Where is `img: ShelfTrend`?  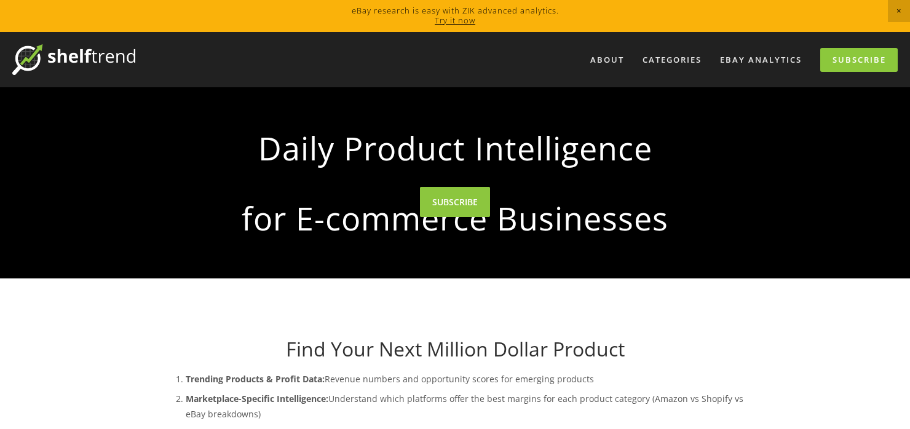
img: ShelfTrend is located at coordinates (74, 60).